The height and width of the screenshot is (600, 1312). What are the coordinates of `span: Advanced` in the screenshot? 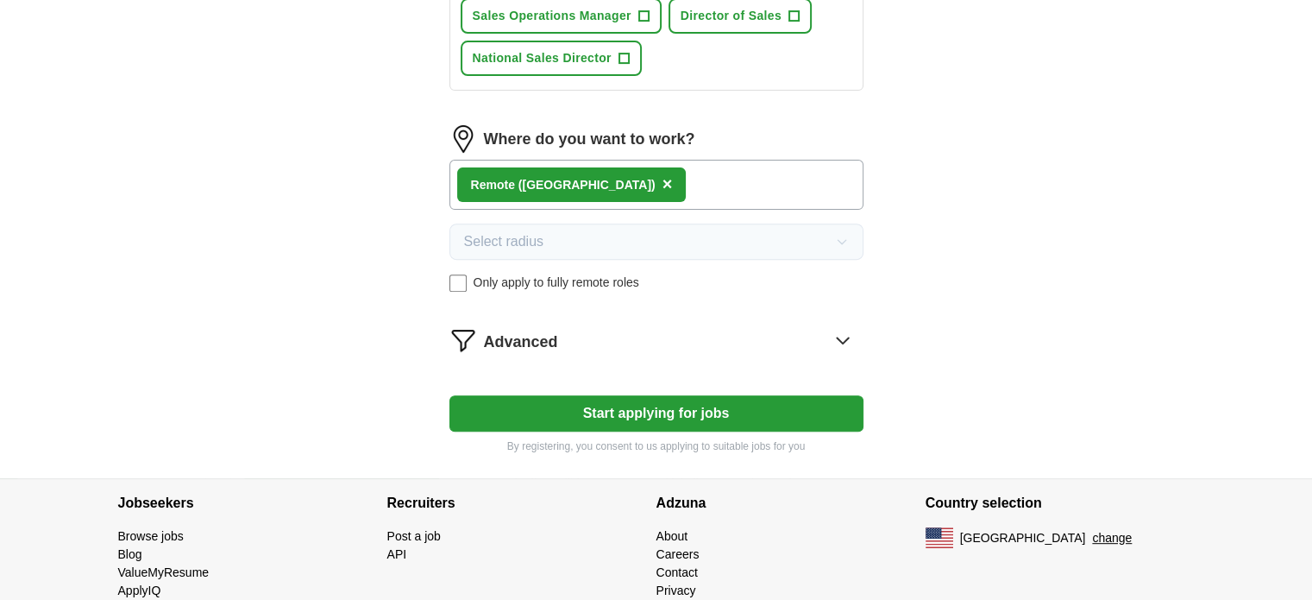 It's located at (521, 342).